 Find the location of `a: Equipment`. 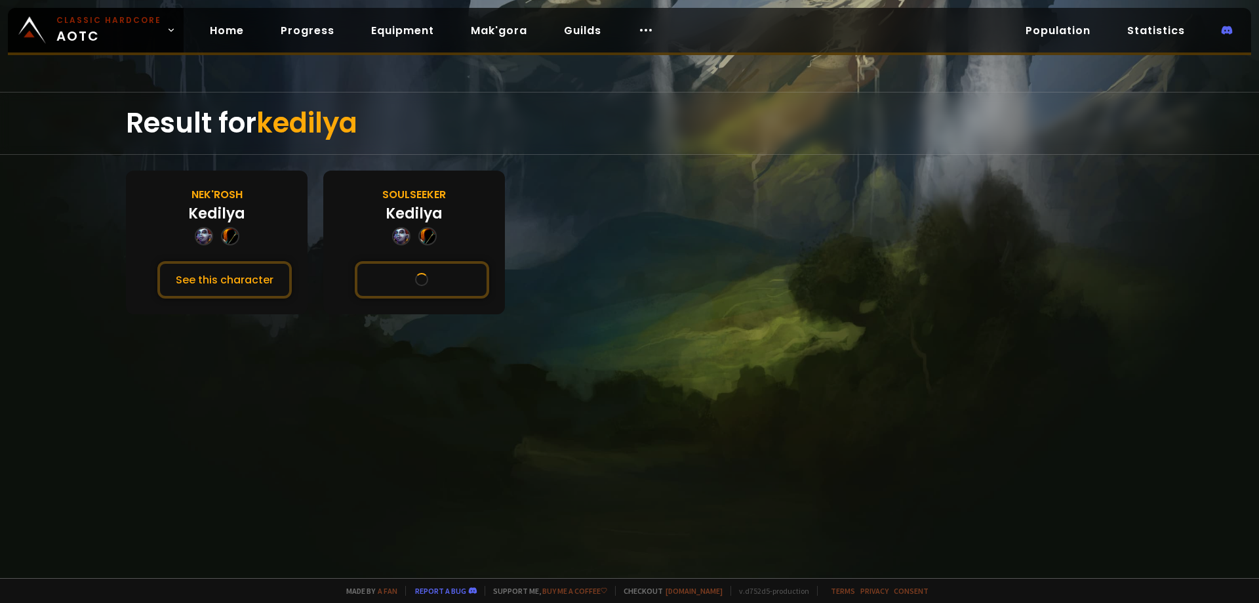

a: Equipment is located at coordinates (403, 30).